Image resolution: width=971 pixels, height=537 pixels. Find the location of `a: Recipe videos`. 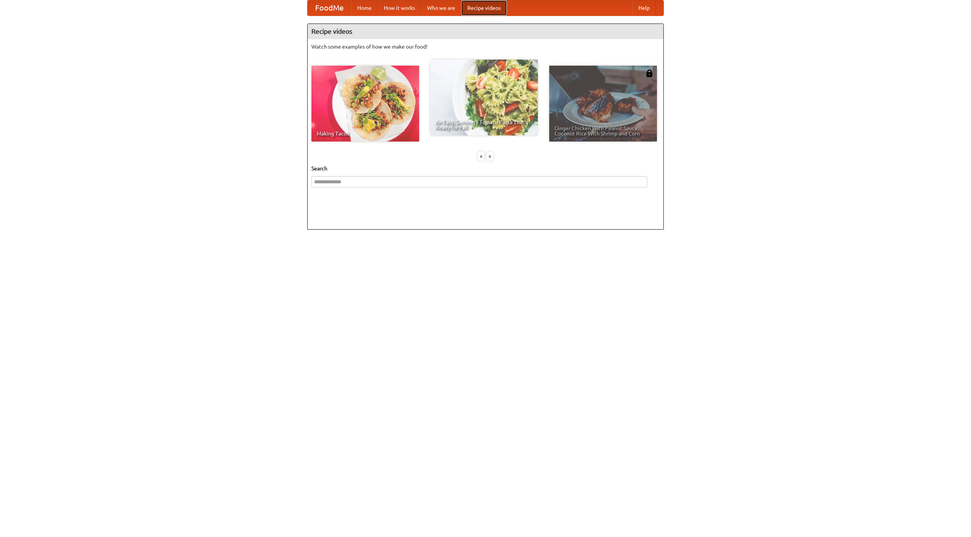

a: Recipe videos is located at coordinates (484, 8).